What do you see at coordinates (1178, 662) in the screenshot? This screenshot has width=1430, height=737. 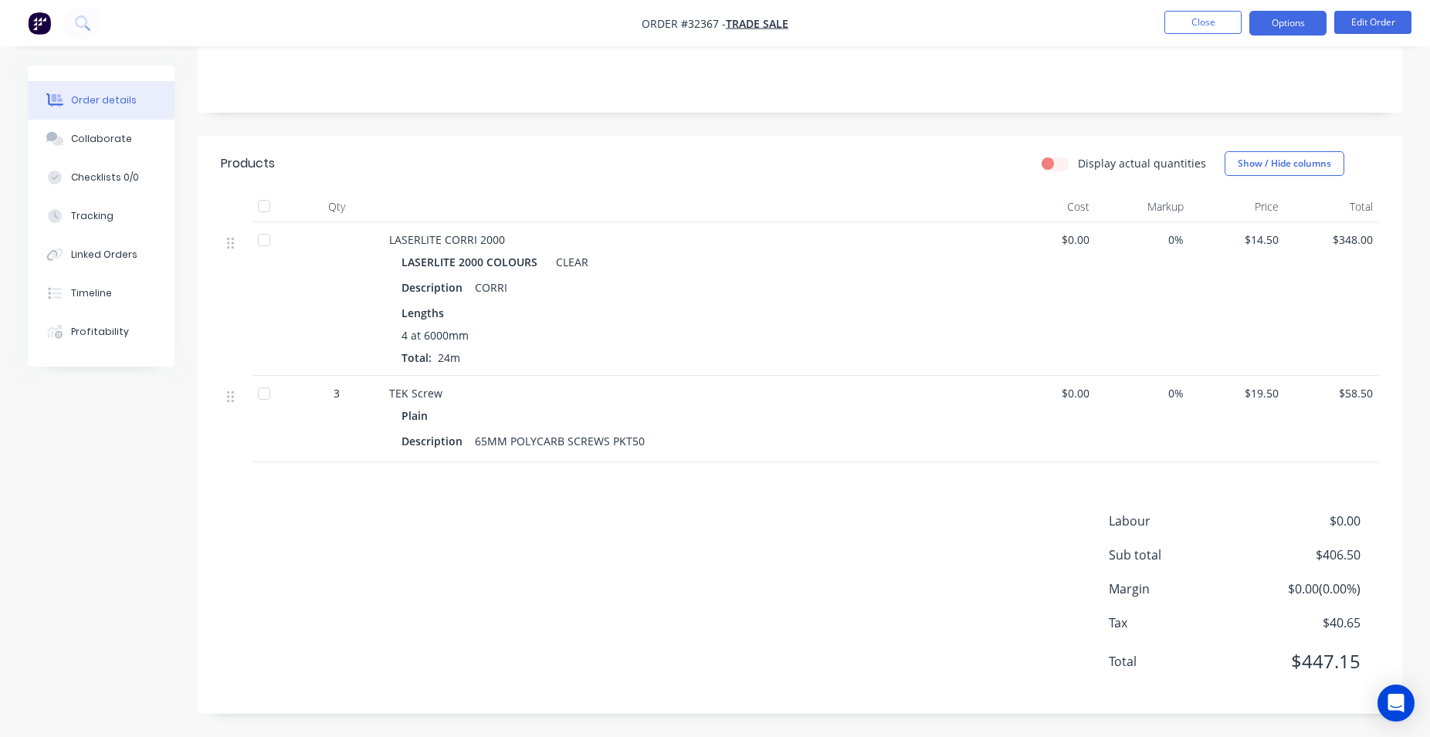 I see `span: Total` at bounding box center [1178, 662].